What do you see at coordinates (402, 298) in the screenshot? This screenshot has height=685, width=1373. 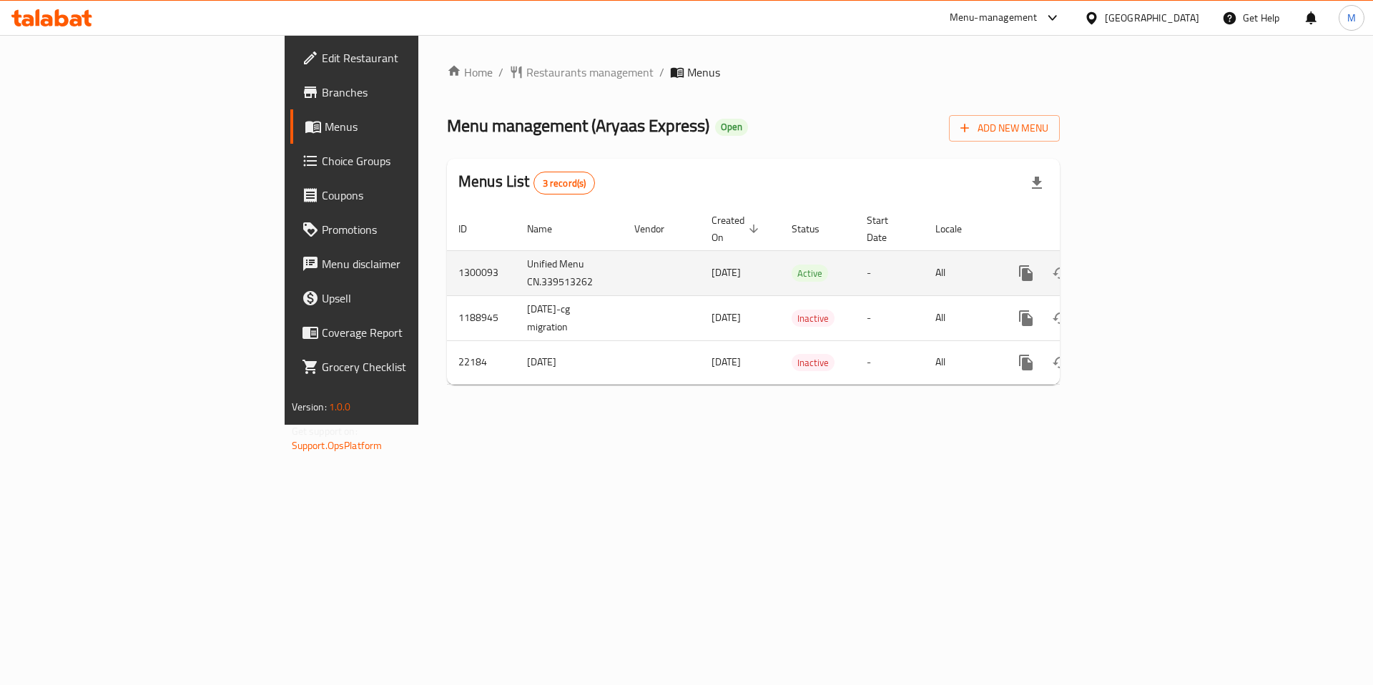 I see `a: Upsell` at bounding box center [402, 298].